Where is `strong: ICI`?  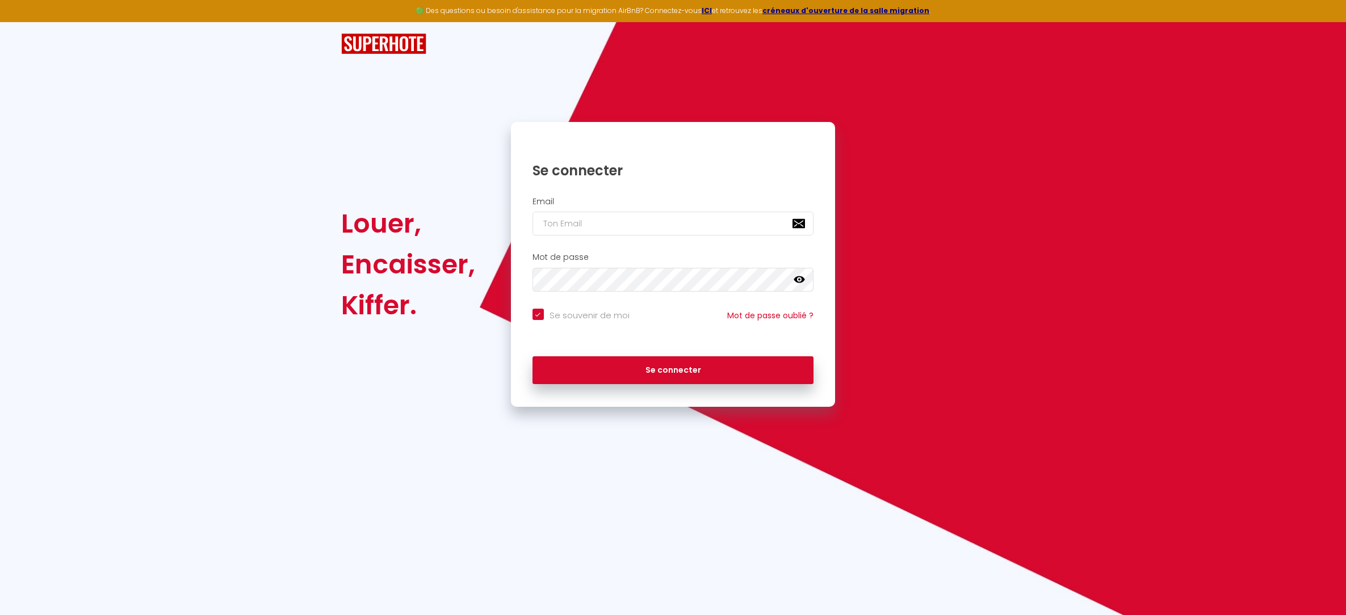
strong: ICI is located at coordinates (707, 10).